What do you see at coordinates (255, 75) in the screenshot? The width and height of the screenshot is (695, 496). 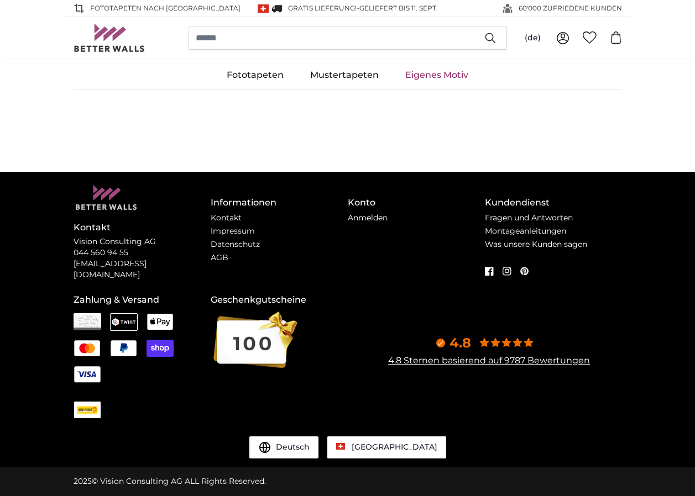 I see `a: Fototapeten` at bounding box center [255, 75].